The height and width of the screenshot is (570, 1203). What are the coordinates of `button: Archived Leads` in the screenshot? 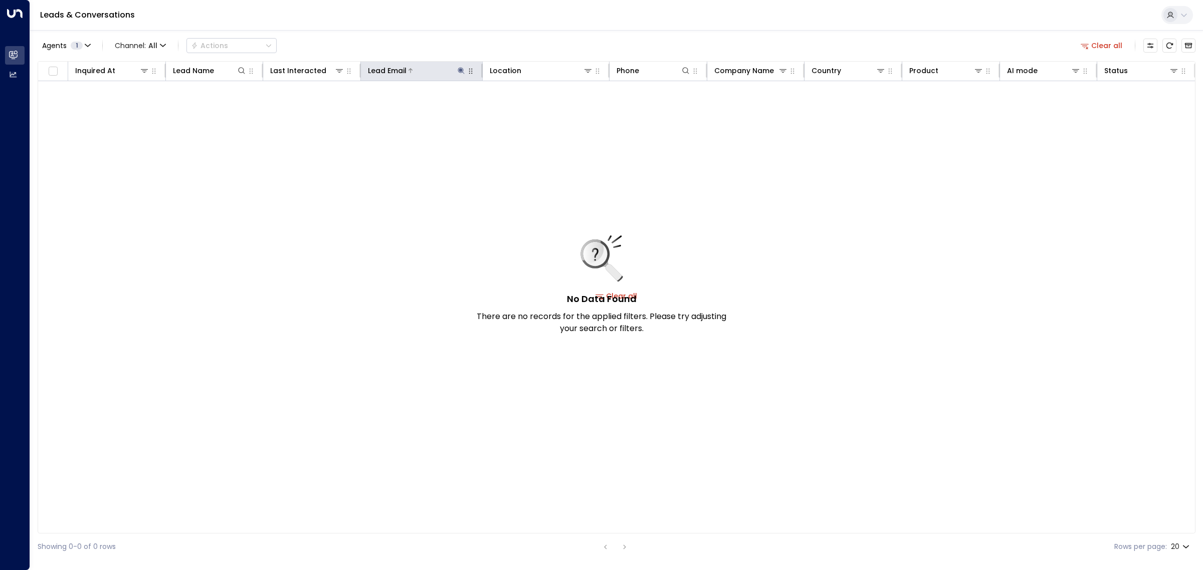 It's located at (1188, 46).